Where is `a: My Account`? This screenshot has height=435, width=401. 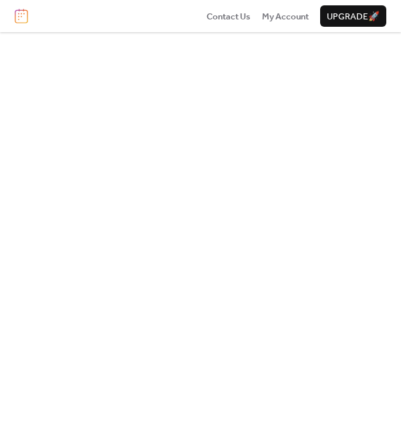
a: My Account is located at coordinates (286, 16).